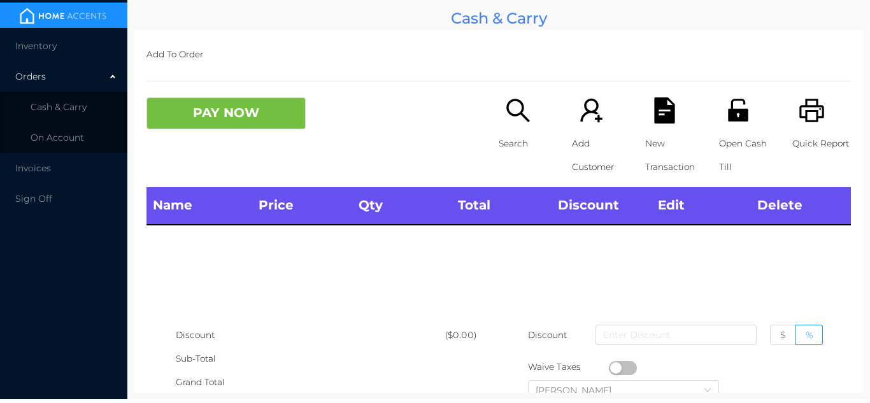 The image size is (870, 403). Describe the element at coordinates (541, 335) in the screenshot. I see `p: Discount` at that location.